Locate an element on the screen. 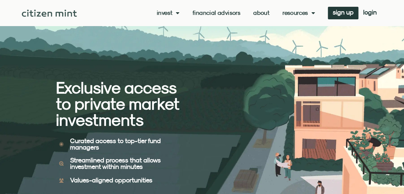  nav: Menu is located at coordinates (236, 13).